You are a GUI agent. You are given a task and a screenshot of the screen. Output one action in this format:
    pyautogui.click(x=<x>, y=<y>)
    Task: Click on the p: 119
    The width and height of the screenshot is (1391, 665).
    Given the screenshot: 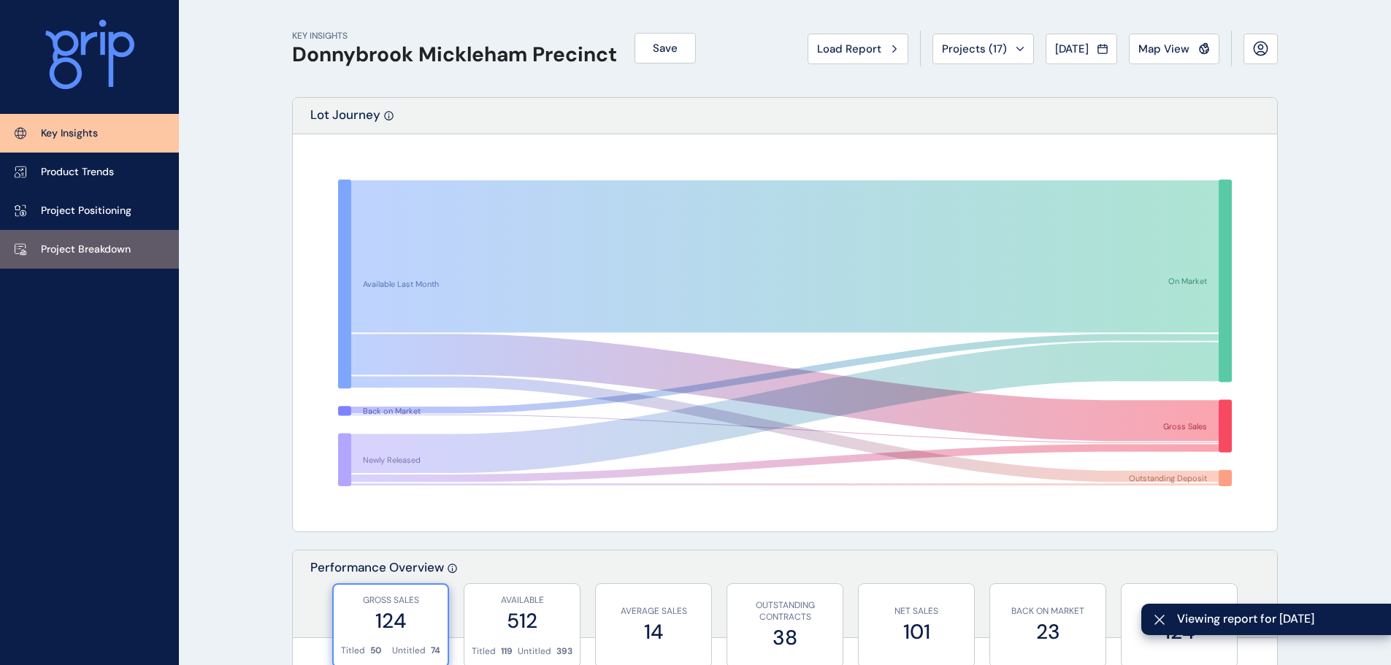 What is the action you would take?
    pyautogui.click(x=507, y=651)
    